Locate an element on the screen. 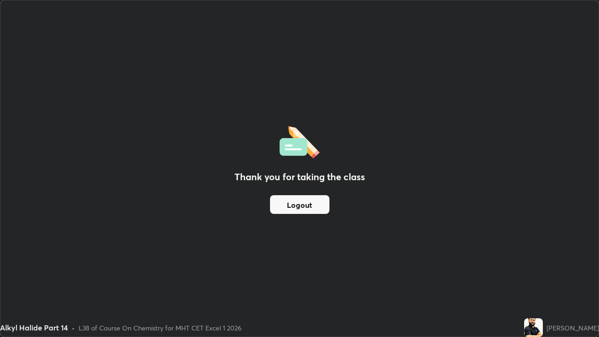 The image size is (599, 337). img: offlineFeedback.1438e8b3.svg is located at coordinates (299, 141).